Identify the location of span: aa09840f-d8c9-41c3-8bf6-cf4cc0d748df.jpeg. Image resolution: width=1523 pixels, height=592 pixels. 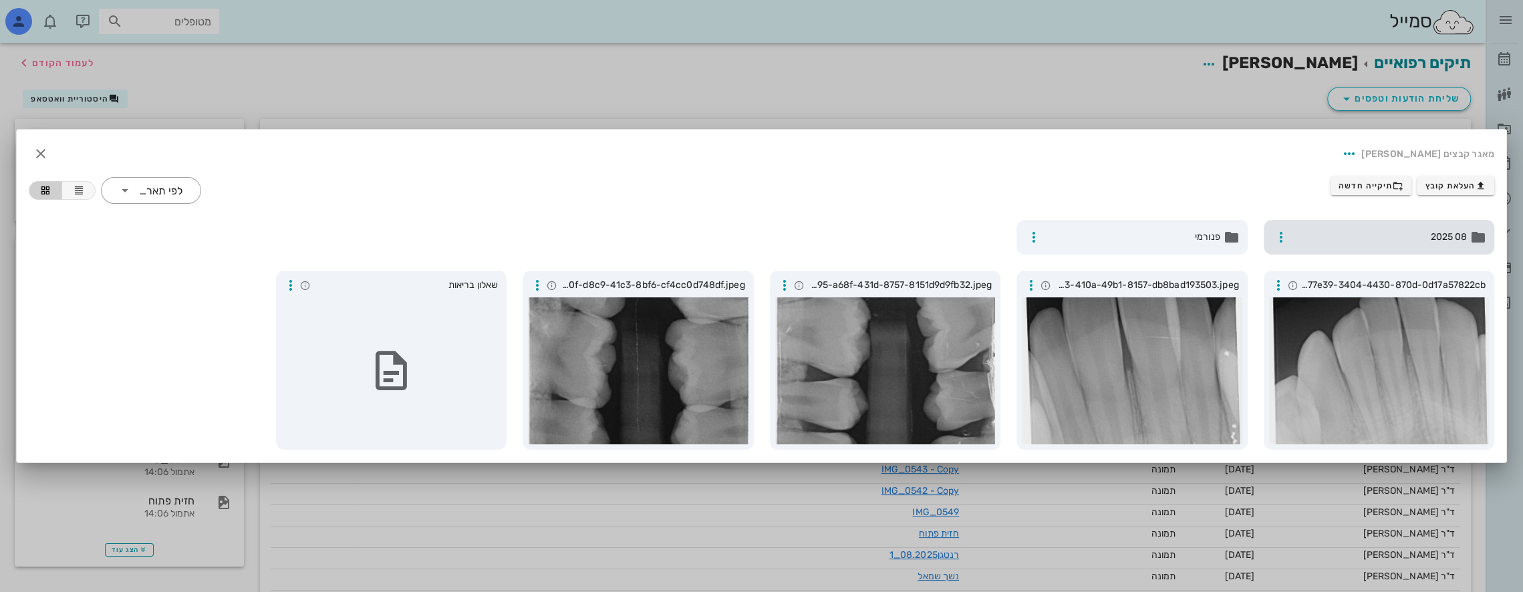
(653, 285).